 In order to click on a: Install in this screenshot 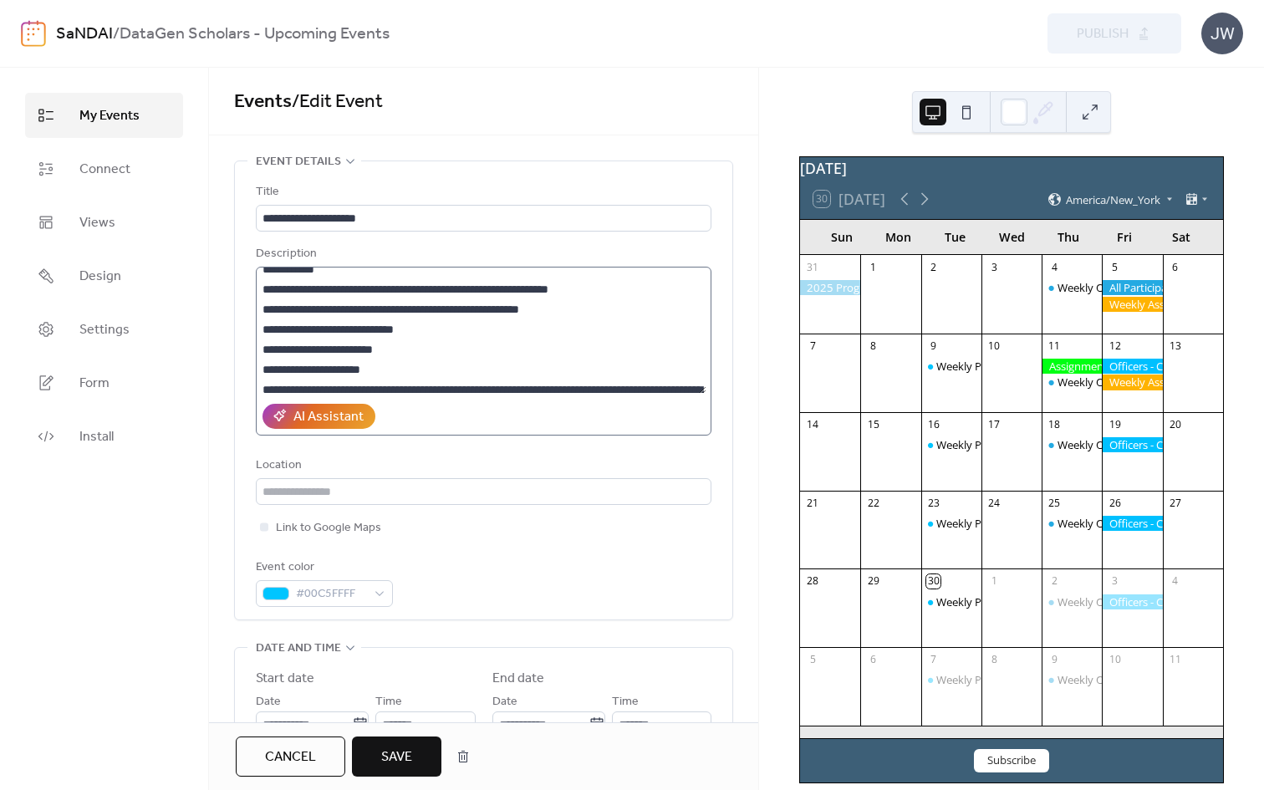, I will do `click(104, 436)`.